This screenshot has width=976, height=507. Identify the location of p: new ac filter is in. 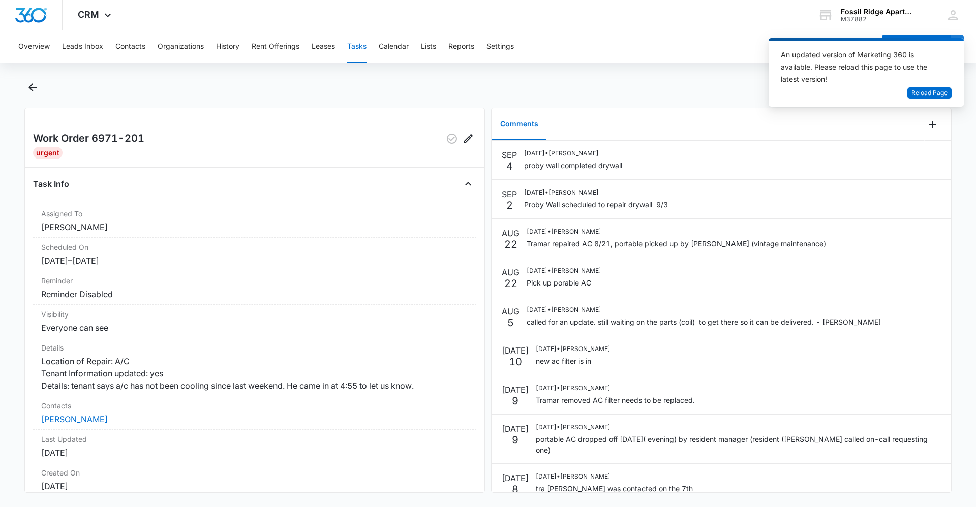
(573, 361).